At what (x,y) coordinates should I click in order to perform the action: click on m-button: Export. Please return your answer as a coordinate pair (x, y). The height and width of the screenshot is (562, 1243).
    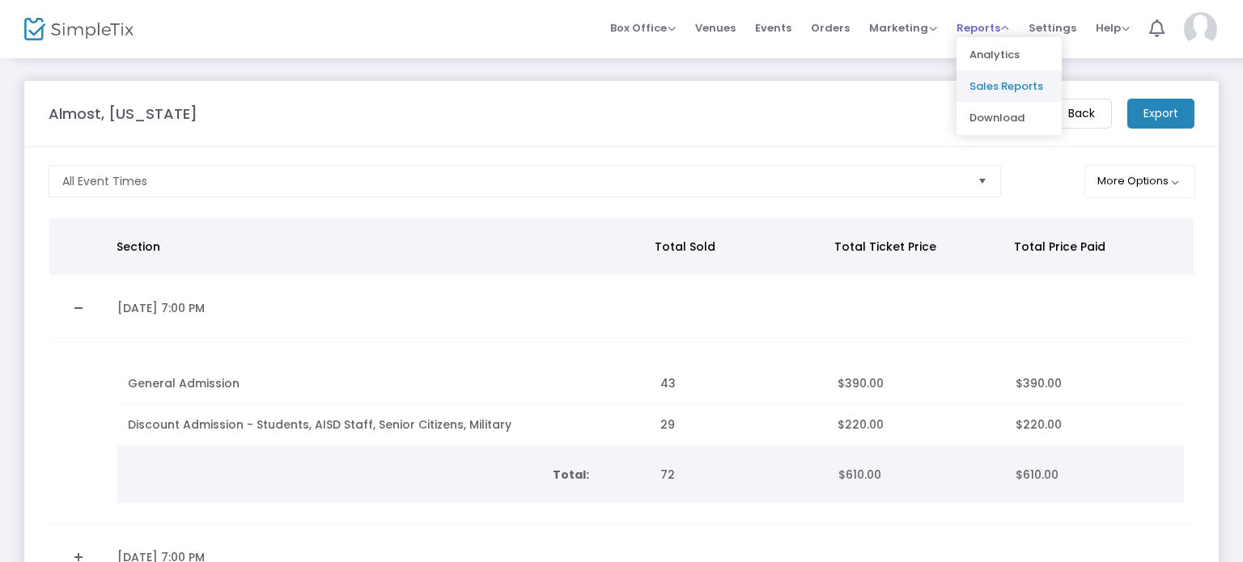
    Looking at the image, I should click on (1160, 113).